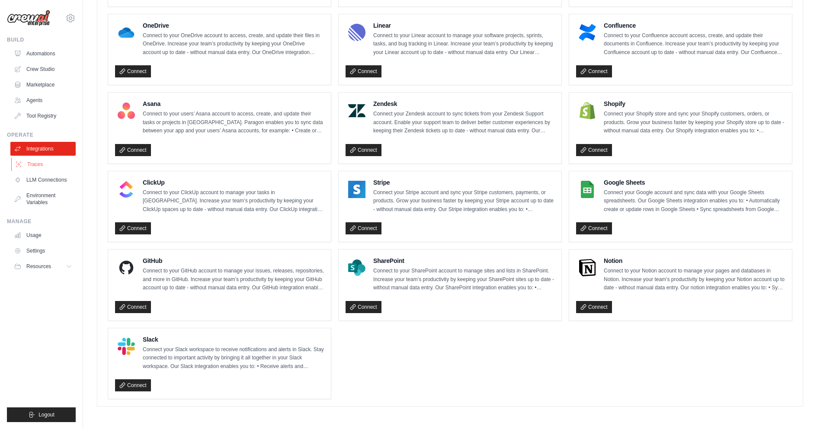  Describe the element at coordinates (233, 44) in the screenshot. I see `p: Connect to your OneDrive account to access, create, and update their files in OneDrive. Increase ...` at that location.